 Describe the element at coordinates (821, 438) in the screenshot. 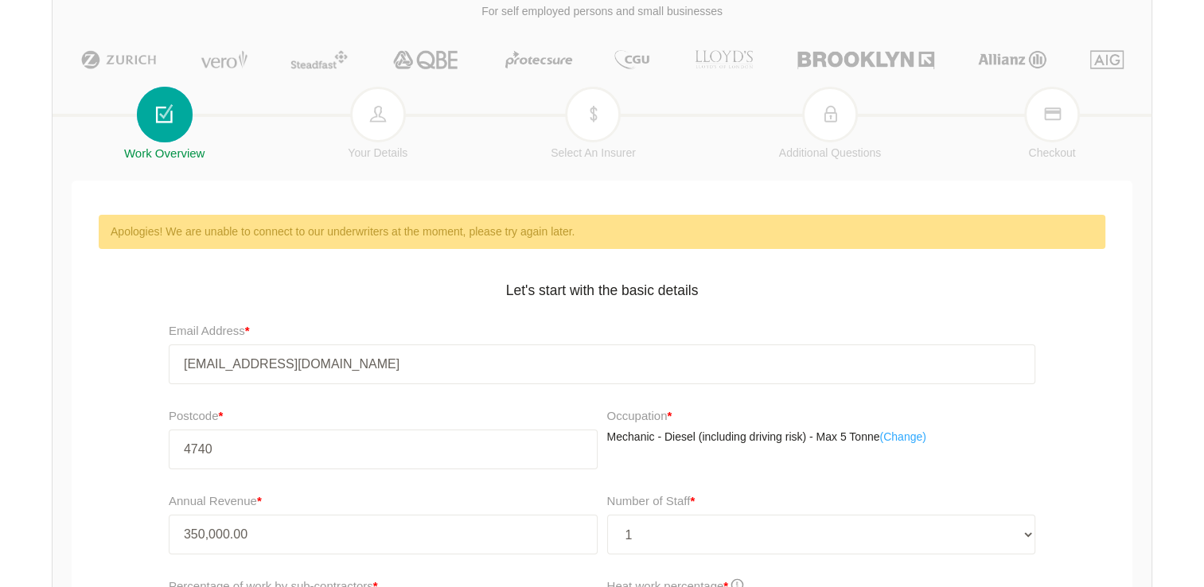

I see `p: Mechanic - Diesel (including driving risk) - Max 5 Tonne` at that location.